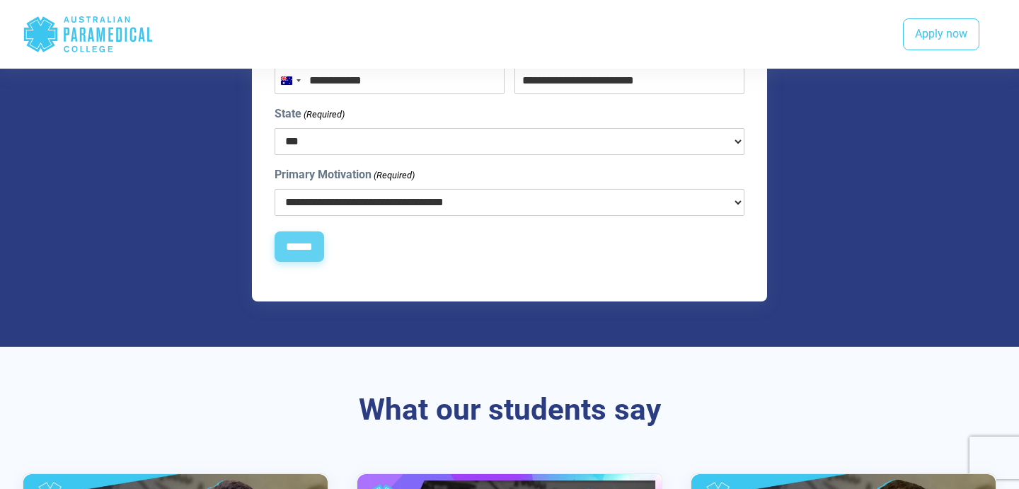 This screenshot has width=1019, height=489. What do you see at coordinates (509, 410) in the screenshot?
I see `h3: What our students say` at bounding box center [509, 410].